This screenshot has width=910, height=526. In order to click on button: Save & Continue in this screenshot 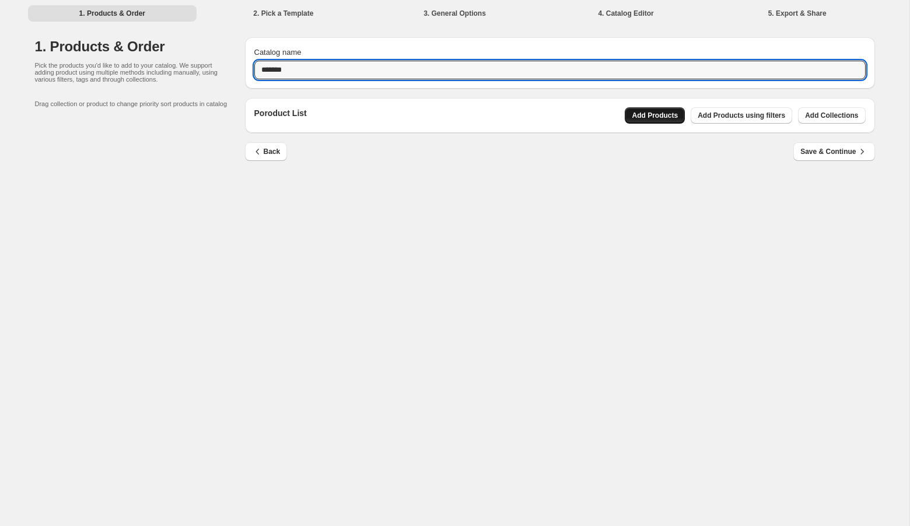, I will do `click(833, 152)`.